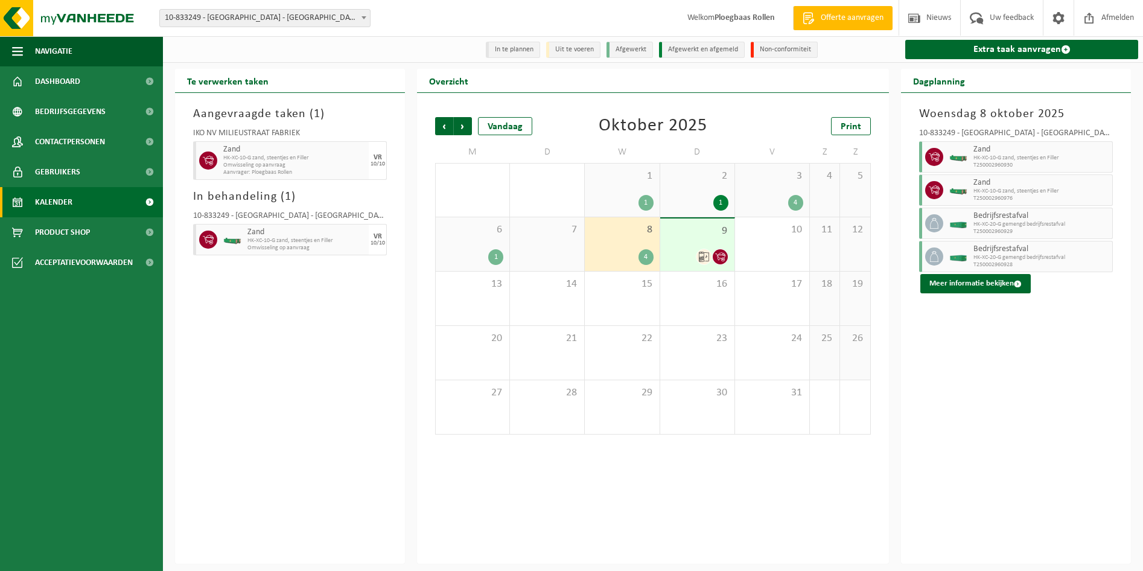  Describe the element at coordinates (653, 126) in the screenshot. I see `div: Oktober 2025` at that location.